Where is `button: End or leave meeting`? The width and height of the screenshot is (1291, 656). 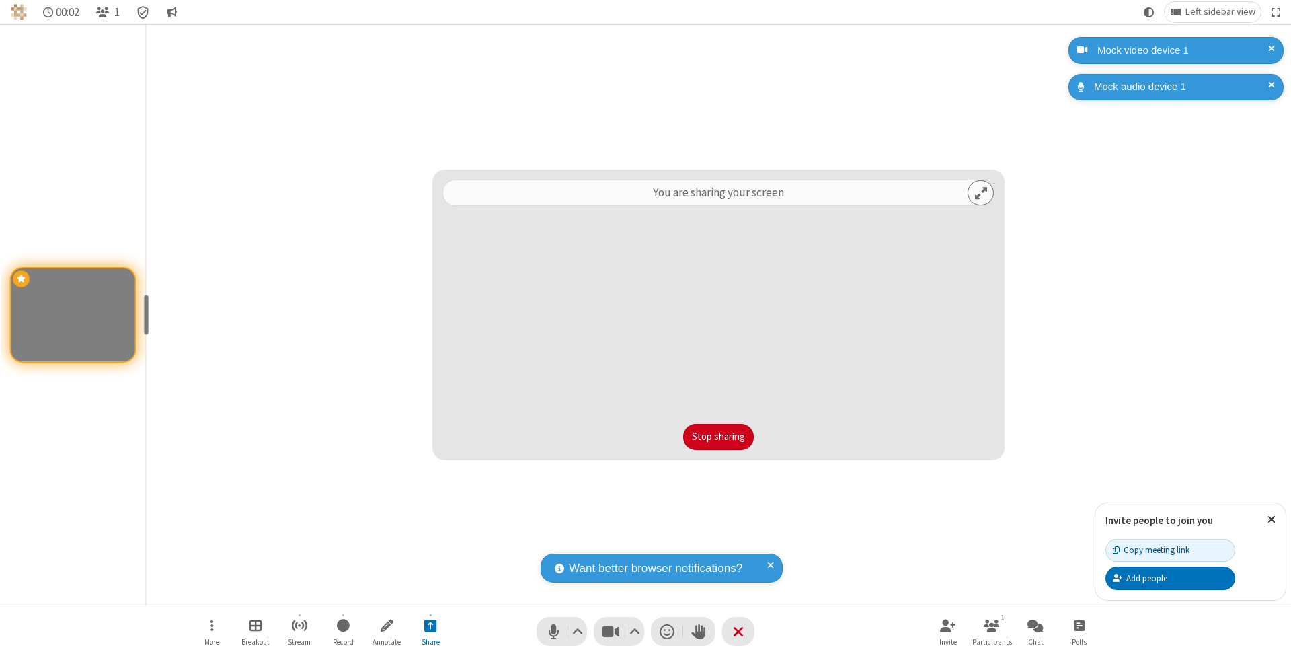 button: End or leave meeting is located at coordinates (738, 631).